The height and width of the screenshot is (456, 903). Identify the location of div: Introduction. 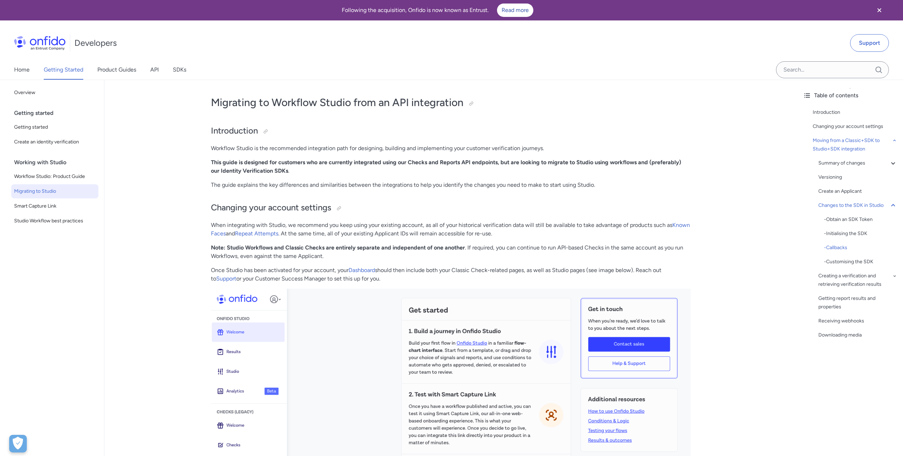
(855, 113).